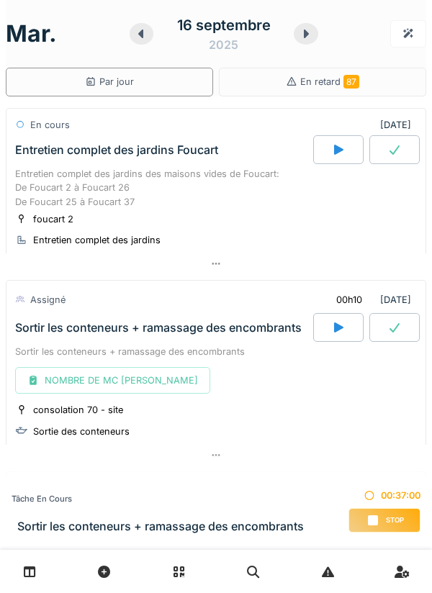 Image resolution: width=432 pixels, height=593 pixels. What do you see at coordinates (48, 299) in the screenshot?
I see `div: Assigné` at bounding box center [48, 299].